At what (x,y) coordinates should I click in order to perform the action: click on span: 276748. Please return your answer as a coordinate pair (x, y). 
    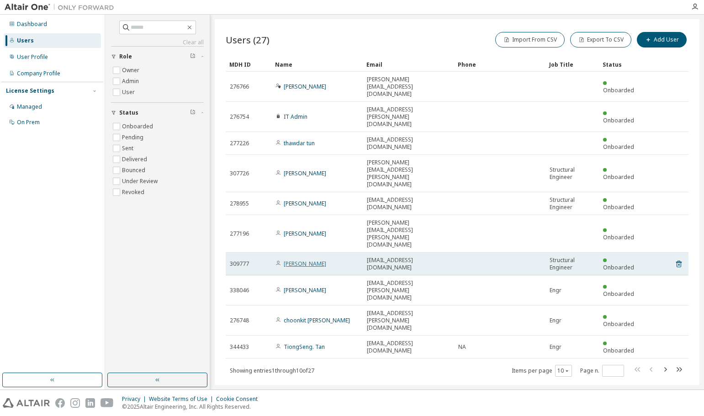
    Looking at the image, I should click on (239, 321).